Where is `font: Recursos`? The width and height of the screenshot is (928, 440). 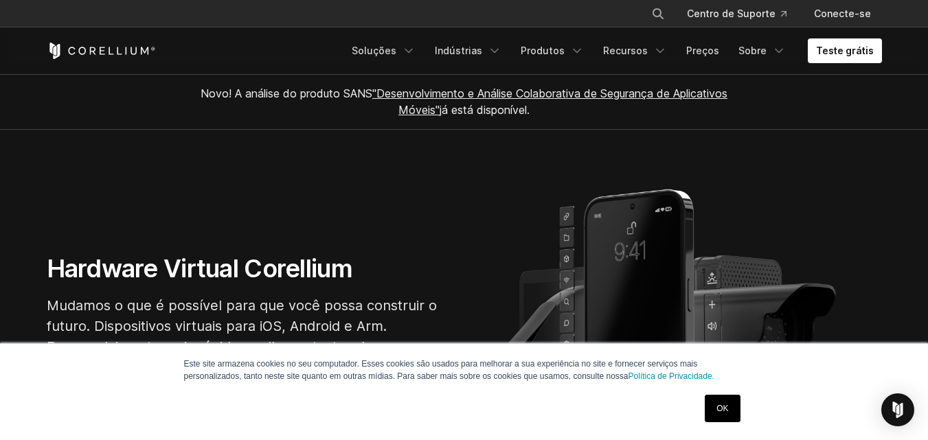 font: Recursos is located at coordinates (625, 50).